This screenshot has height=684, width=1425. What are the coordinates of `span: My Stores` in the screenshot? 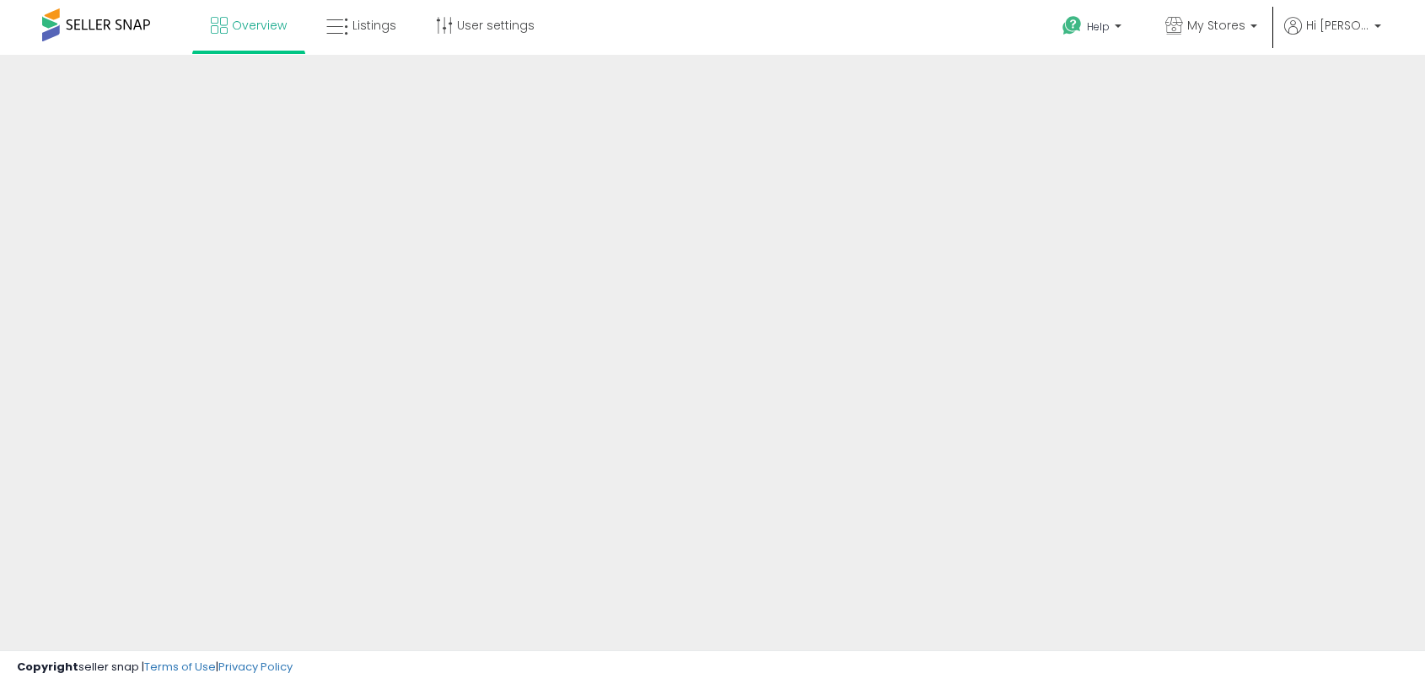 It's located at (1216, 25).